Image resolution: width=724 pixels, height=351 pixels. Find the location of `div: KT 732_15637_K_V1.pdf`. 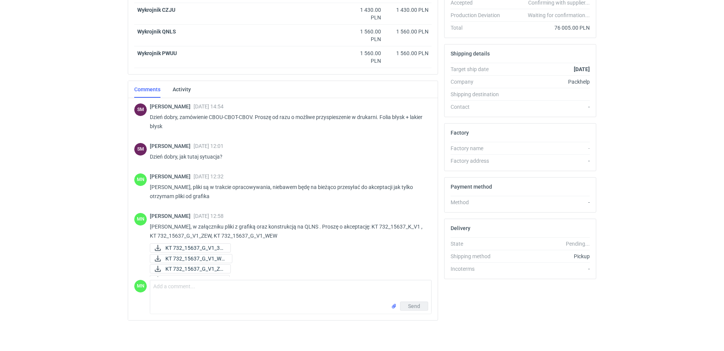

div: KT 732_15637_K_V1.pdf is located at coordinates (188, 279).